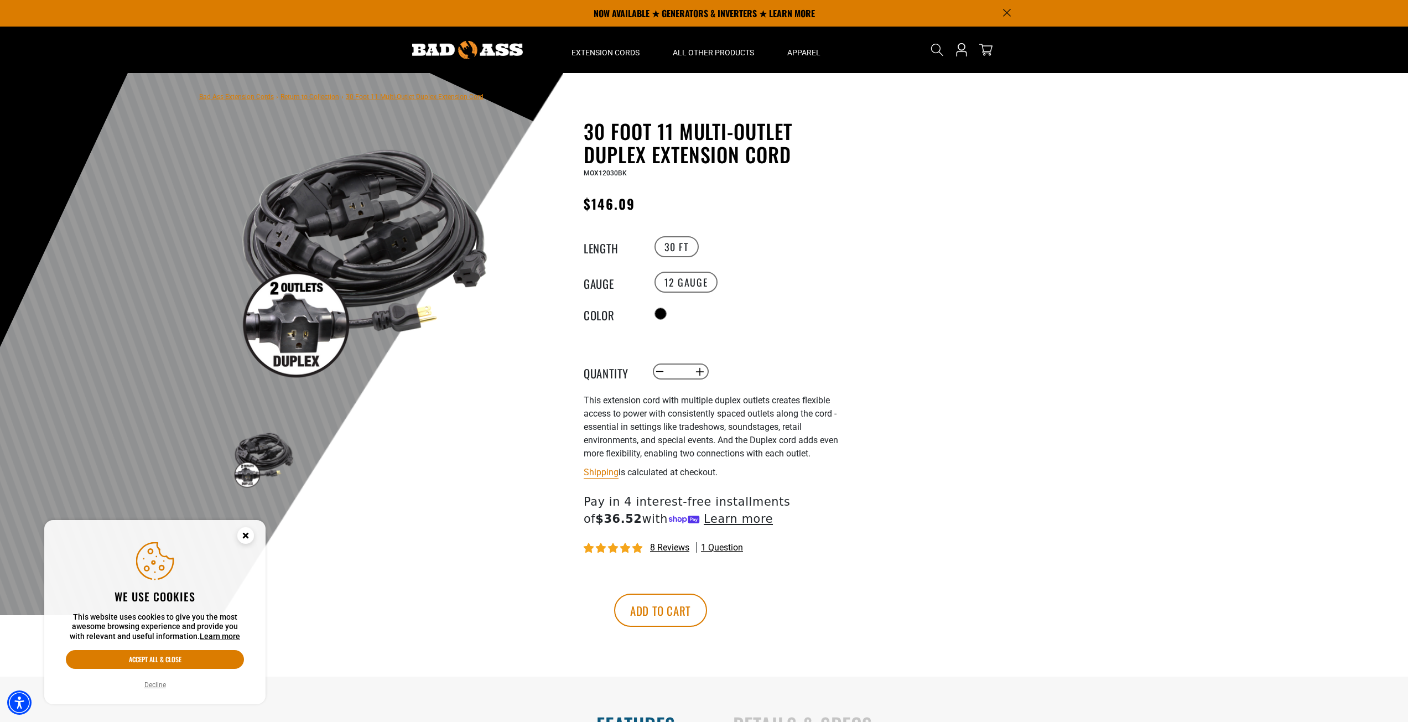 This screenshot has height=722, width=1408. Describe the element at coordinates (676, 247) in the screenshot. I see `label: 30 FT` at that location.